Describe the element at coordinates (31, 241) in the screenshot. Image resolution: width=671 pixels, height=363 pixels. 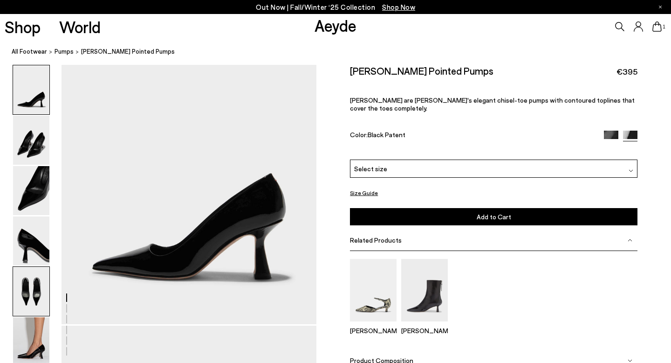
I see `img: Zandra Pointed Pumps - Image 4` at that location.